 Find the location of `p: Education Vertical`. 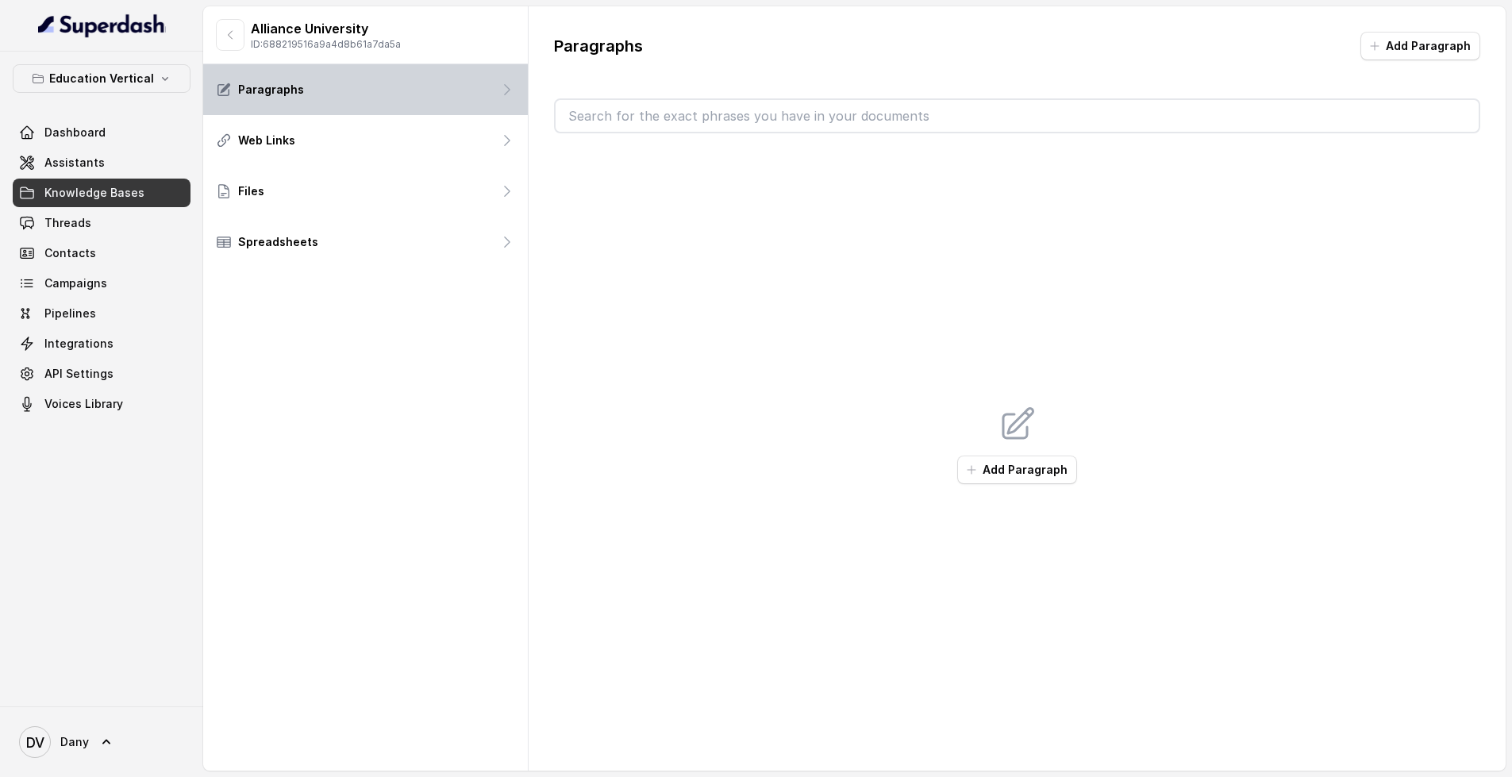

p: Education Vertical is located at coordinates (102, 79).